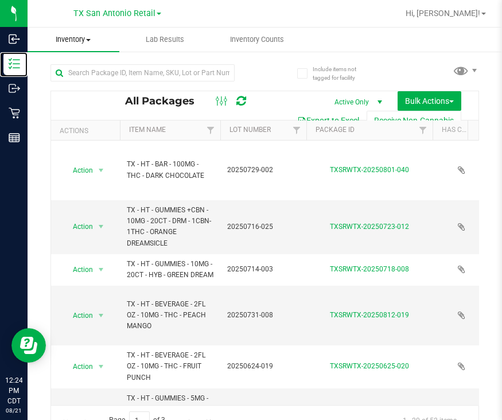 The image size is (502, 420). What do you see at coordinates (170, 316) in the screenshot?
I see `span: TX - HT - BEVERAGE - 2FL OZ - 10MG - THC - PEACH MANGO` at bounding box center [170, 316].